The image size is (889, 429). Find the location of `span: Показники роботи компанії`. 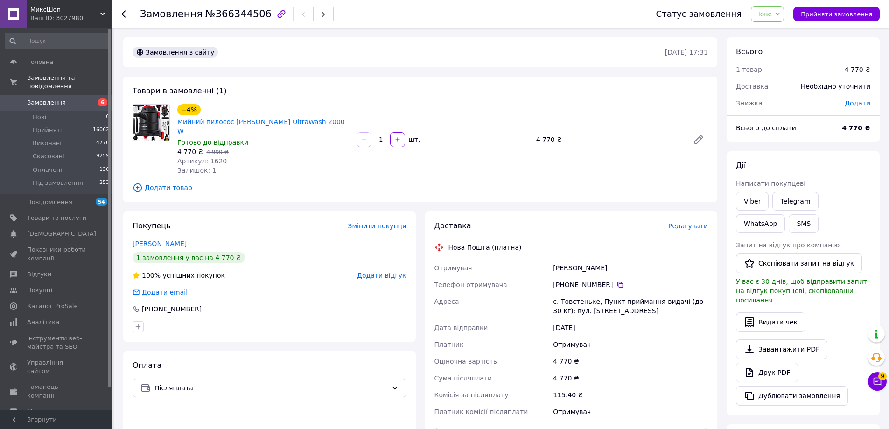

span: Показники роботи компанії is located at coordinates (56, 254).